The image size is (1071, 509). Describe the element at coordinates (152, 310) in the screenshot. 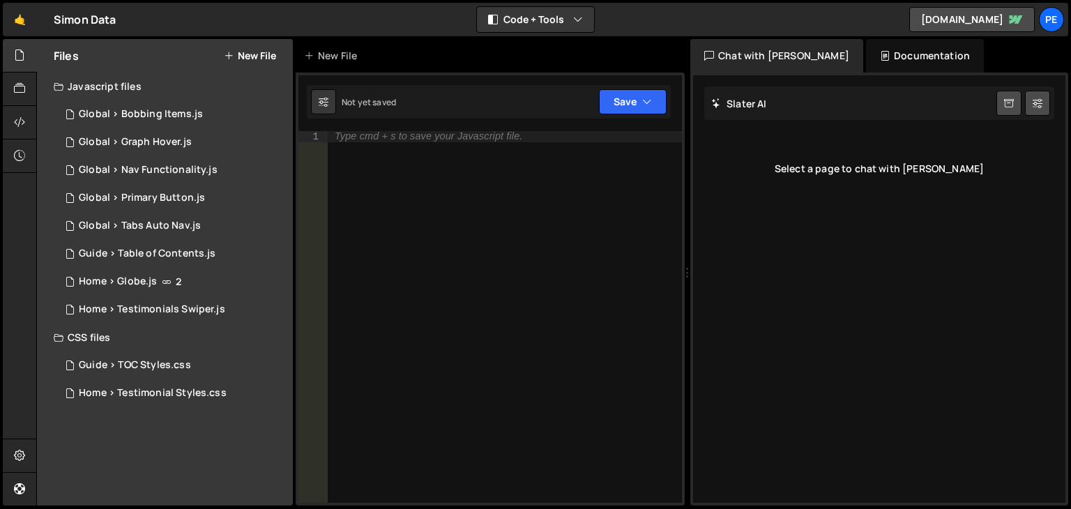

I see `div: Home > Testimonials Swiper.js` at that location.